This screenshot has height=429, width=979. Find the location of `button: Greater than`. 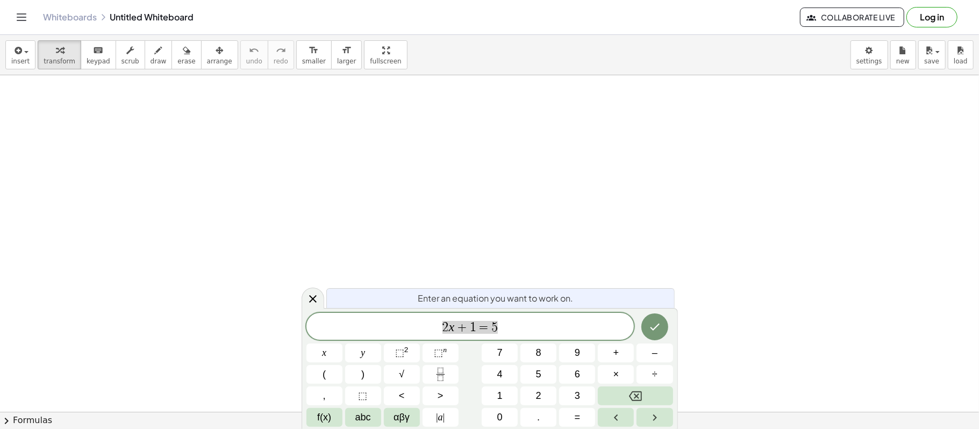

button: Greater than is located at coordinates (440, 396).